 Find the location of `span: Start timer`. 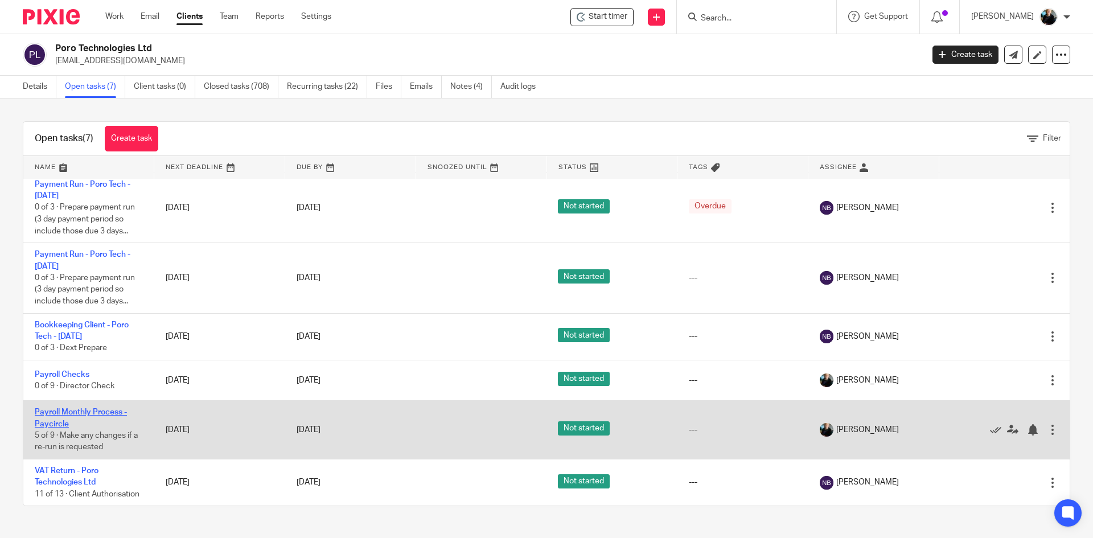

span: Start timer is located at coordinates (608, 17).